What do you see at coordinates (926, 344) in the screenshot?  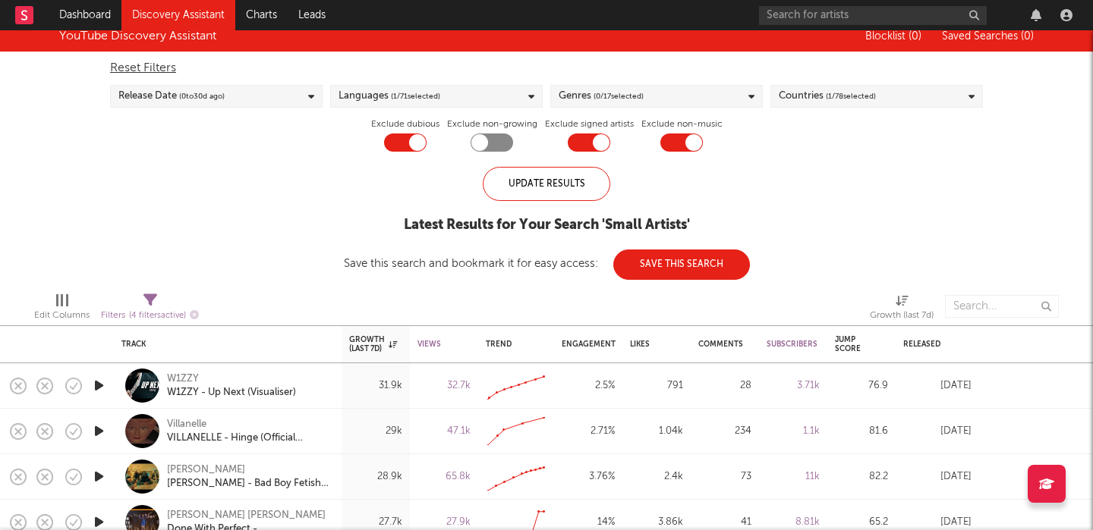 I see `div: Released` at bounding box center [926, 344].